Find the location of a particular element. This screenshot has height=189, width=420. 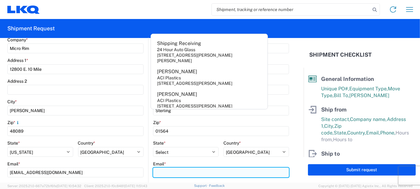

h2: Shipment Request is located at coordinates (31, 28).